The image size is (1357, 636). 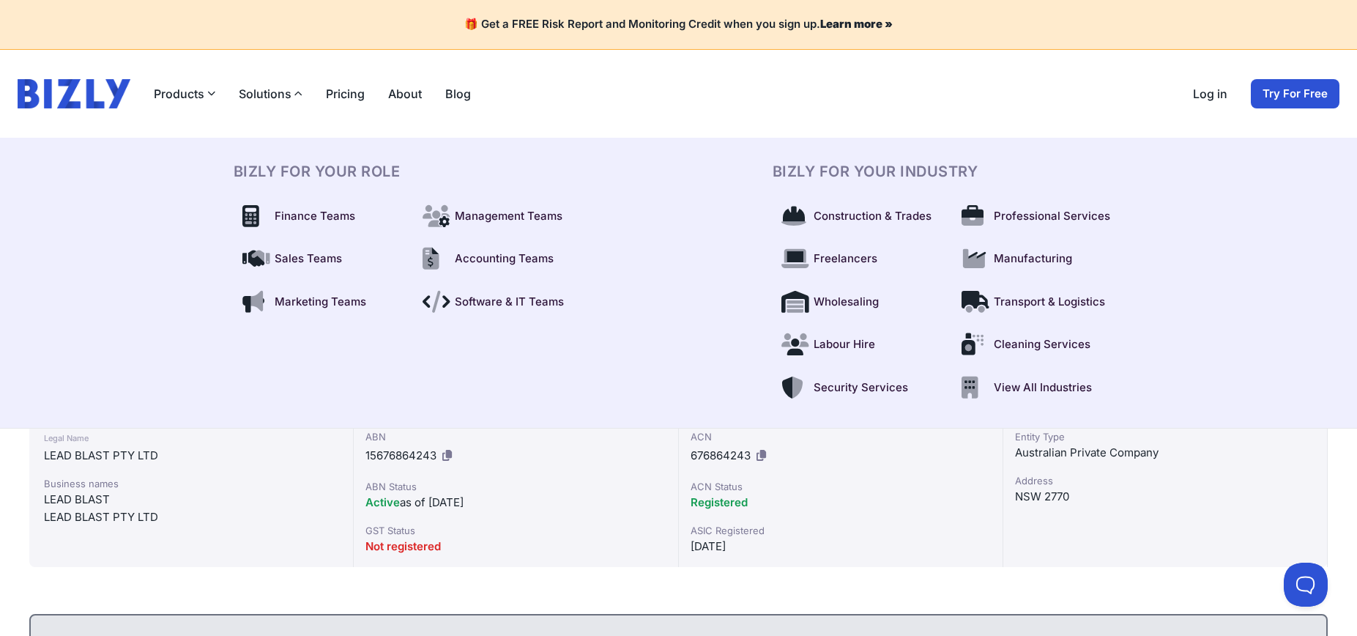 What do you see at coordinates (678, 24) in the screenshot?
I see `h4: 🎁 Get a FREE Risk Report and Monitoring Credit when you sign up.` at bounding box center [678, 24].